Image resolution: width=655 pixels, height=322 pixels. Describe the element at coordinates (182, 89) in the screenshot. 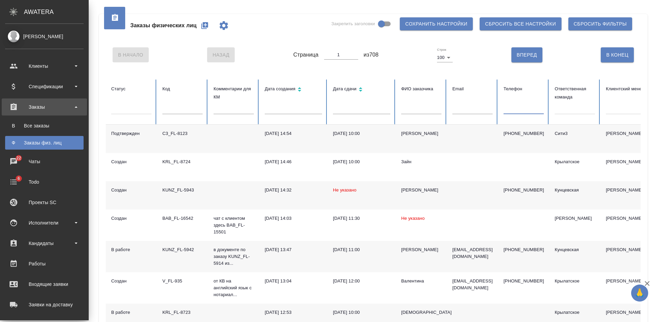

I see `div: Код` at that location.